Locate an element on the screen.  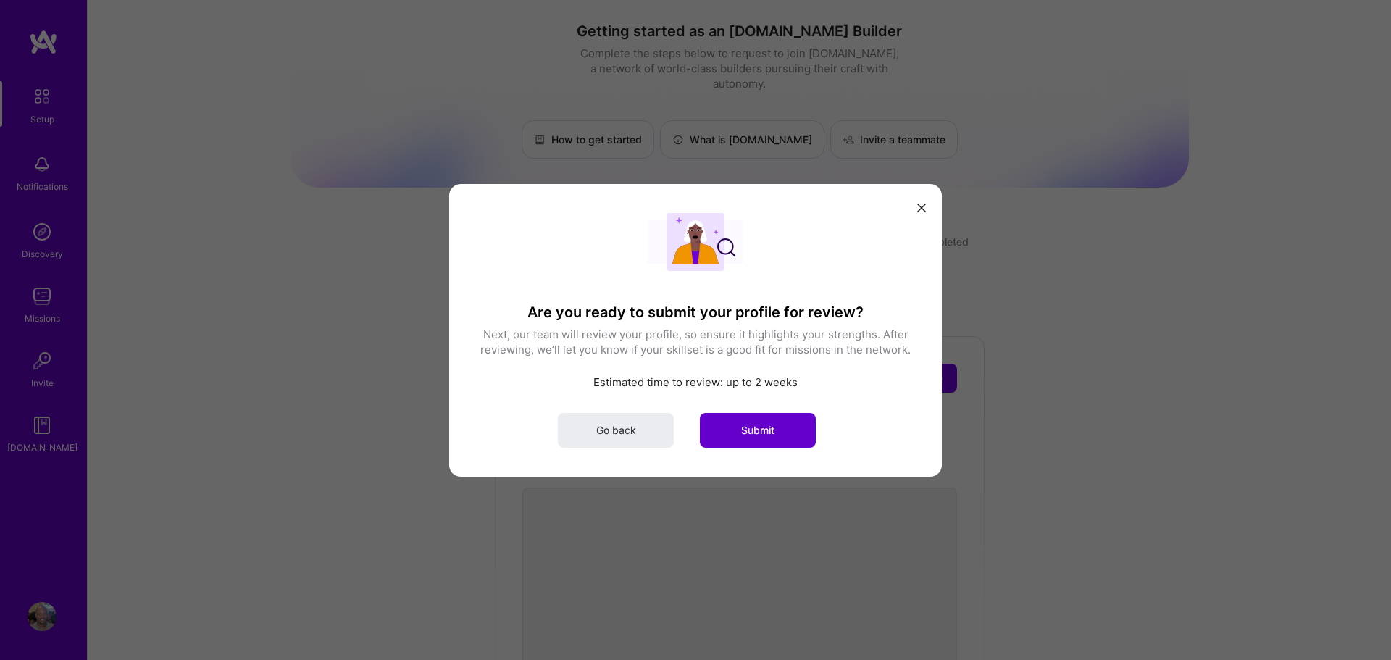
h3: Are you ready to submit your profile for review? is located at coordinates (696, 312).